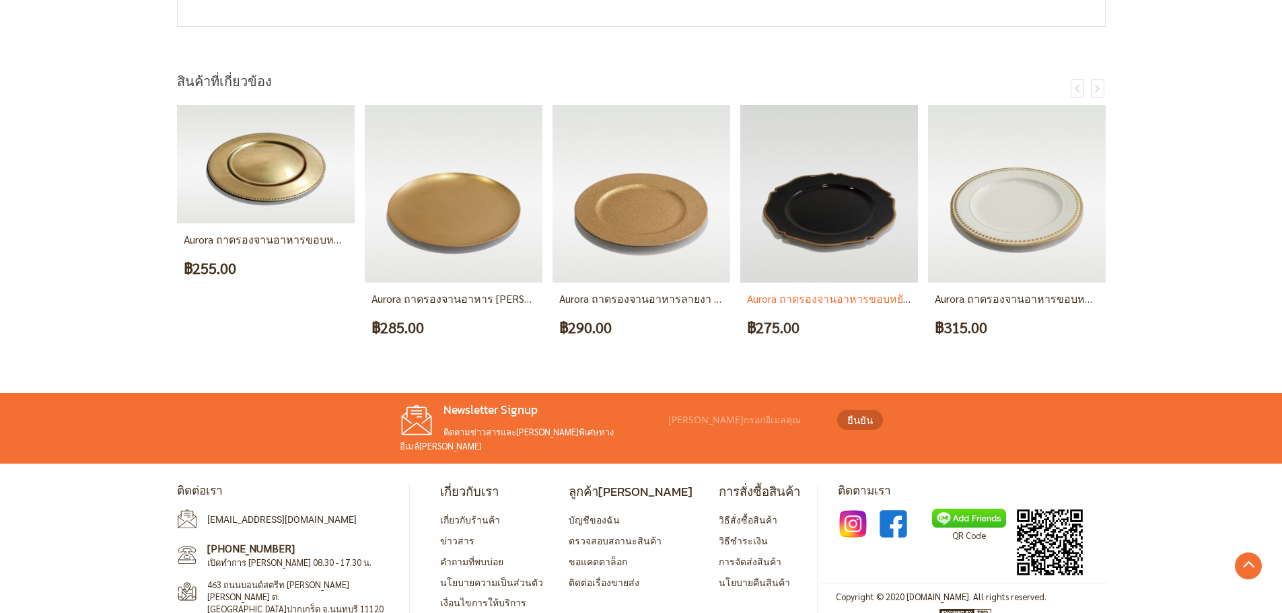 This screenshot has height=613, width=1282. What do you see at coordinates (531, 411) in the screenshot?
I see `h4: Newsletter Signup` at bounding box center [531, 411].